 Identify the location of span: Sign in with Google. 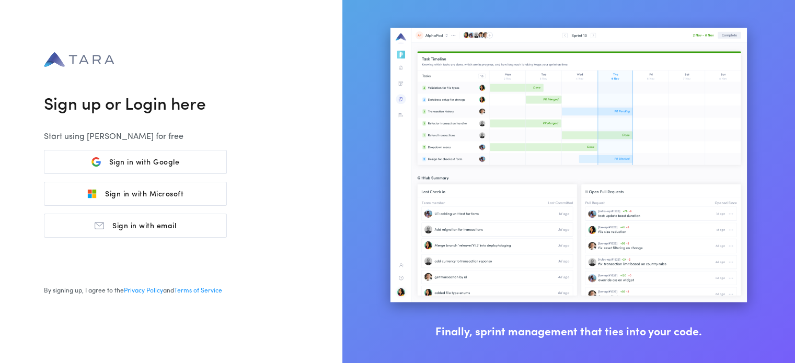
(140, 163).